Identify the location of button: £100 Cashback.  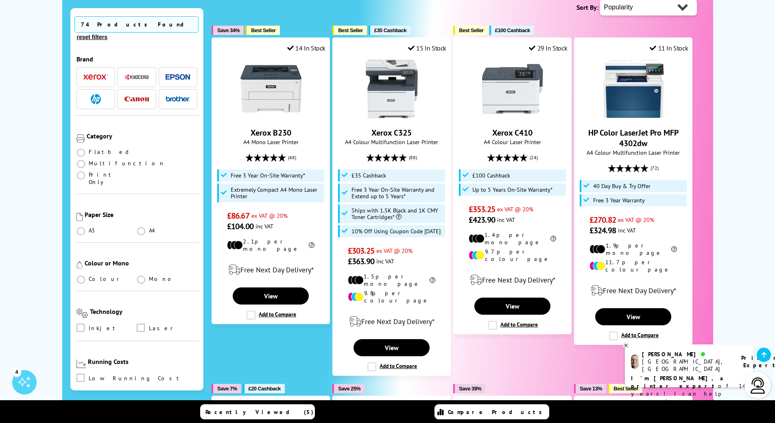
(512, 30).